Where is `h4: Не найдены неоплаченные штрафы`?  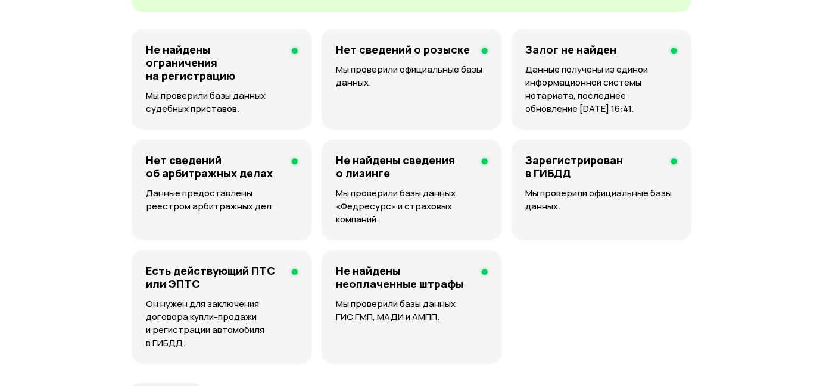
h4: Не найдены неоплаченные штрафы is located at coordinates (404, 277).